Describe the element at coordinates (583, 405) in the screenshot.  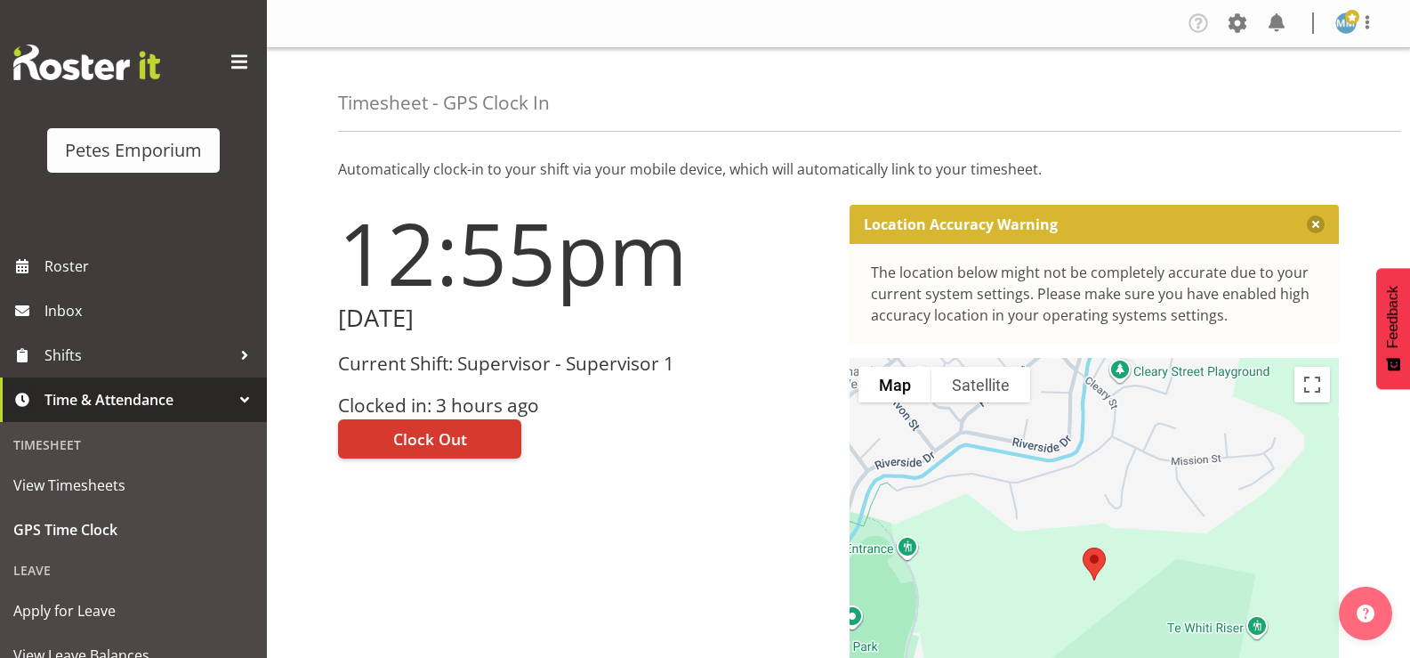
I see `h3: Clocked in: 3 hours ago` at that location.